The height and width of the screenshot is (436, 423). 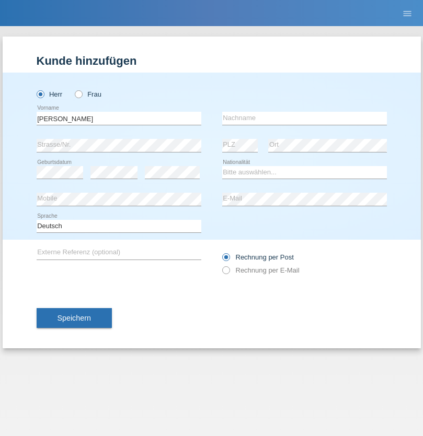 What do you see at coordinates (212, 61) in the screenshot?
I see `h1: Kunde hinzufügen` at bounding box center [212, 61].